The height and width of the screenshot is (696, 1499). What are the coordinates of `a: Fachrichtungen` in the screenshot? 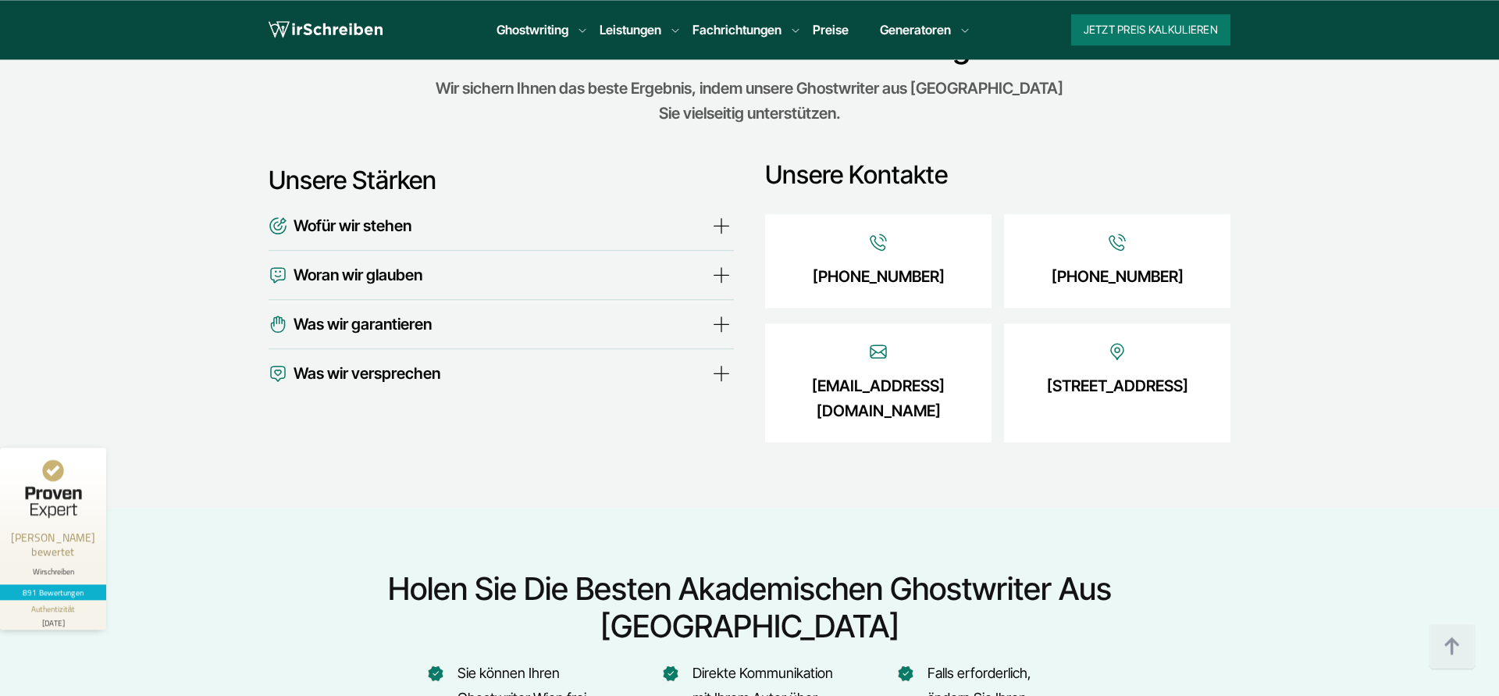 It's located at (737, 30).